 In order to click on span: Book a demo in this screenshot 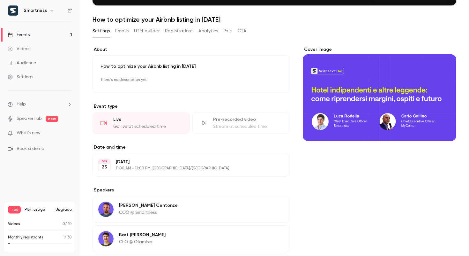, I will do `click(30, 148)`.